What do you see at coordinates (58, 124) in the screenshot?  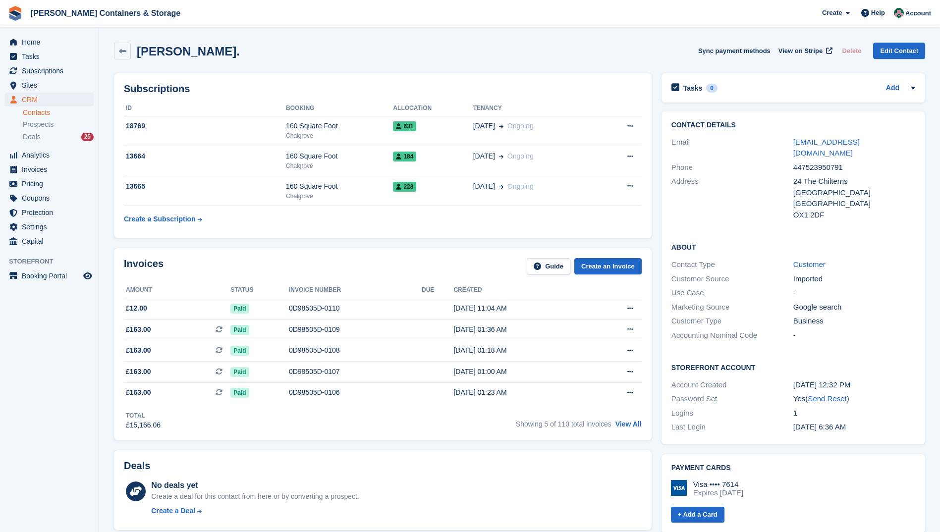 I see `a: Prospects` at bounding box center [58, 124].